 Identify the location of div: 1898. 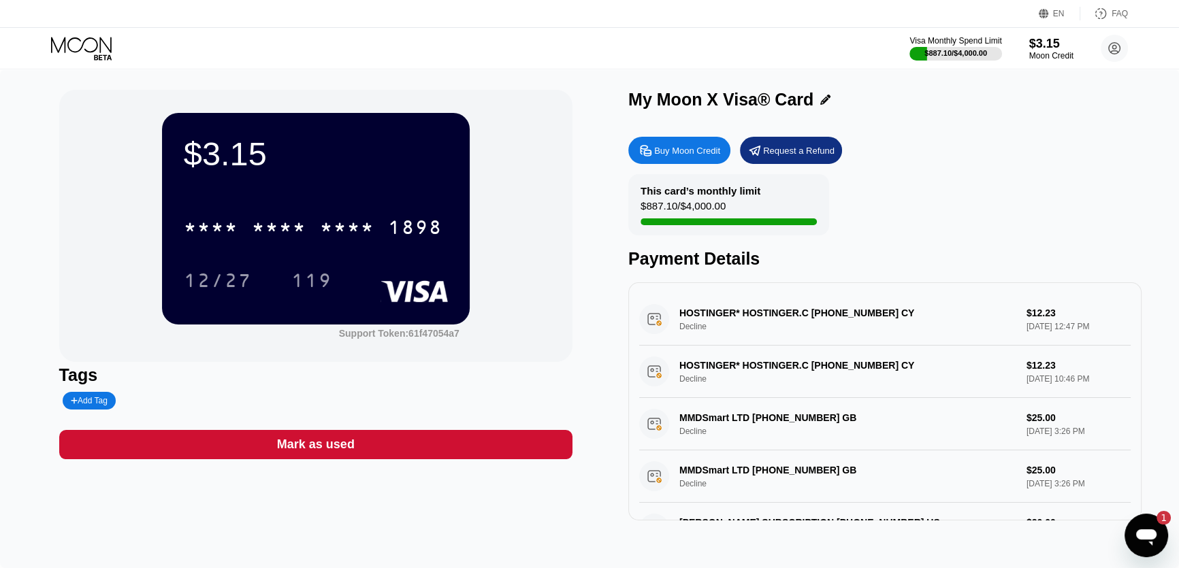
(415, 229).